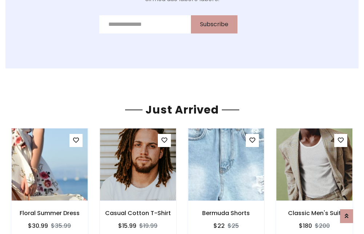 The width and height of the screenshot is (364, 234). What do you see at coordinates (322, 225) in the screenshot?
I see `del: $200` at bounding box center [322, 225].